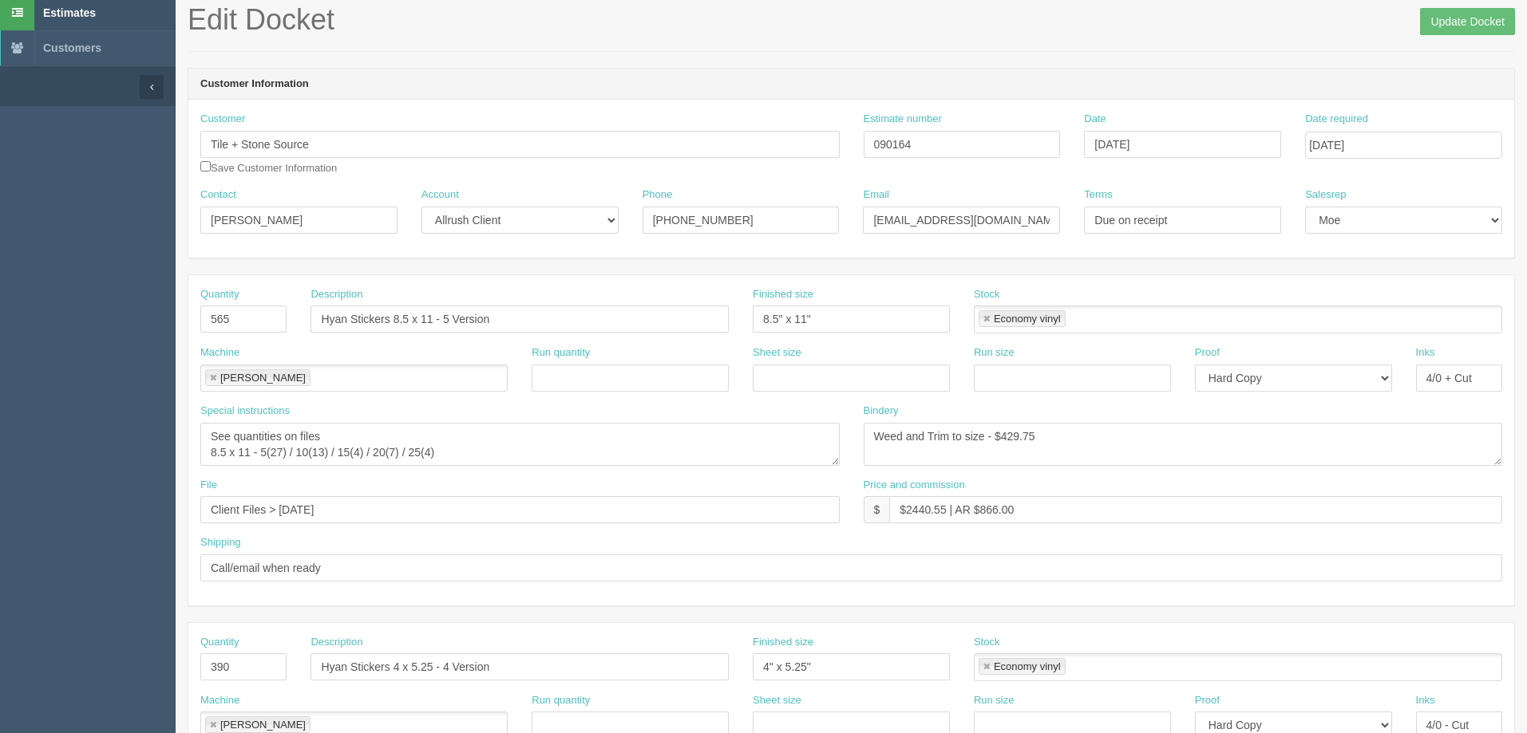 Image resolution: width=1527 pixels, height=733 pixels. I want to click on textarea: See quantities on files 8.5 x 11 - 5(27) / 10(13) / 15(4) / 20(7) / 25(4), so click(520, 445).